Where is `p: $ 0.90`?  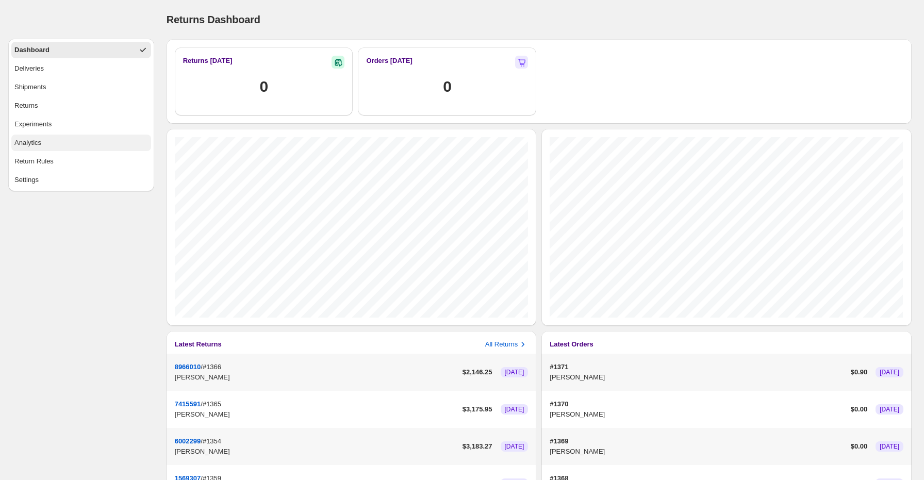 p: $ 0.90 is located at coordinates (859, 372).